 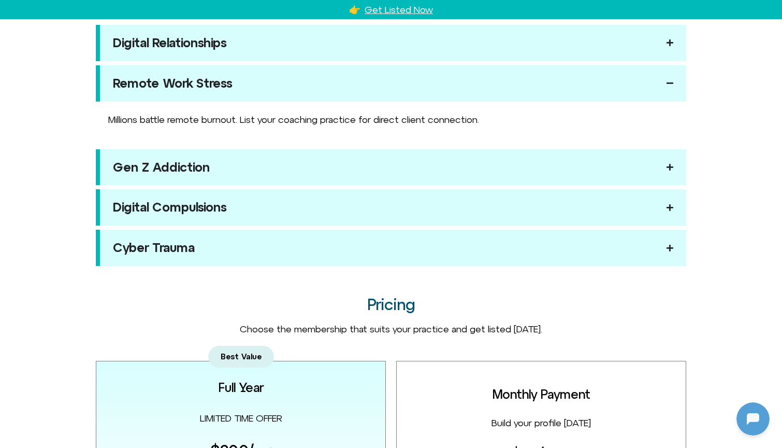 What do you see at coordinates (169, 43) in the screenshot?
I see `div: Digital Relationships` at bounding box center [169, 43].